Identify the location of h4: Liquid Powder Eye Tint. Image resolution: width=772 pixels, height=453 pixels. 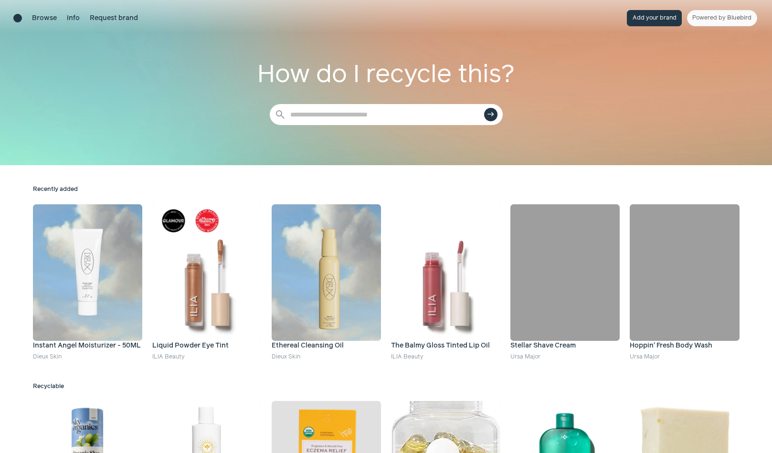
(207, 346).